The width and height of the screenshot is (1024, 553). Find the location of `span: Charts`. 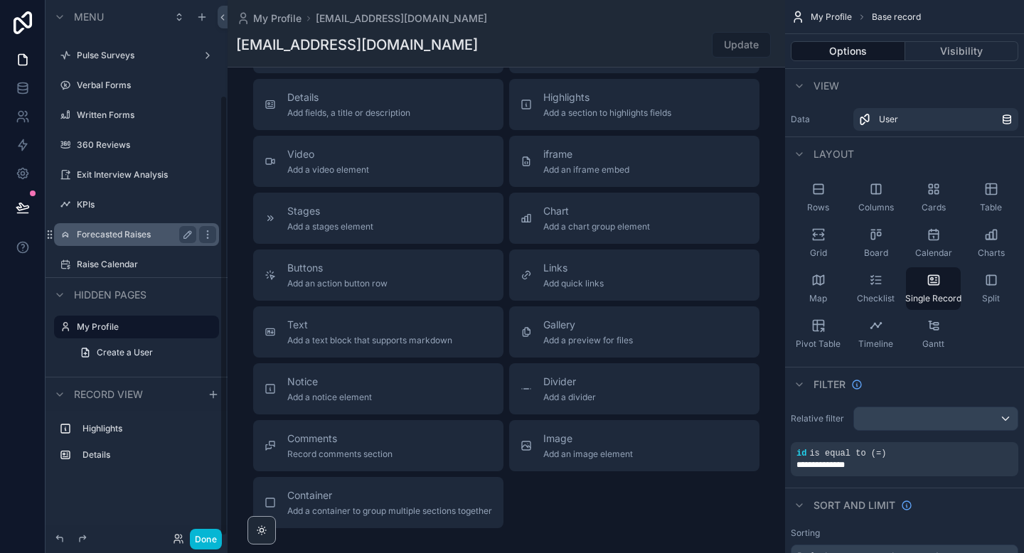

span: Charts is located at coordinates (991, 253).